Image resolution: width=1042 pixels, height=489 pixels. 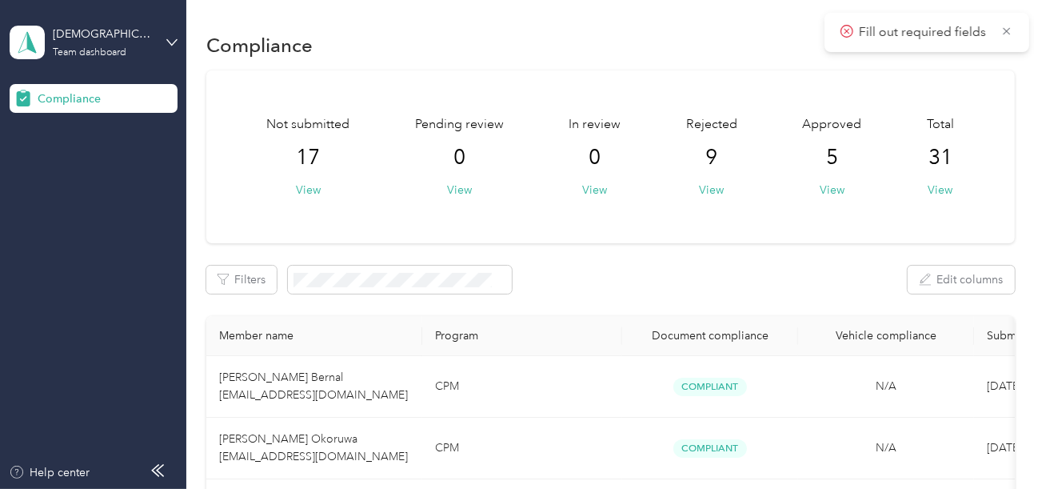 I want to click on span: 31, so click(x=941, y=158).